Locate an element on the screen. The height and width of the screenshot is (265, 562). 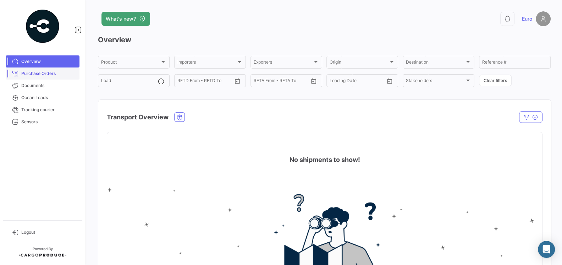
span: Ocean Loads is located at coordinates (49, 98).